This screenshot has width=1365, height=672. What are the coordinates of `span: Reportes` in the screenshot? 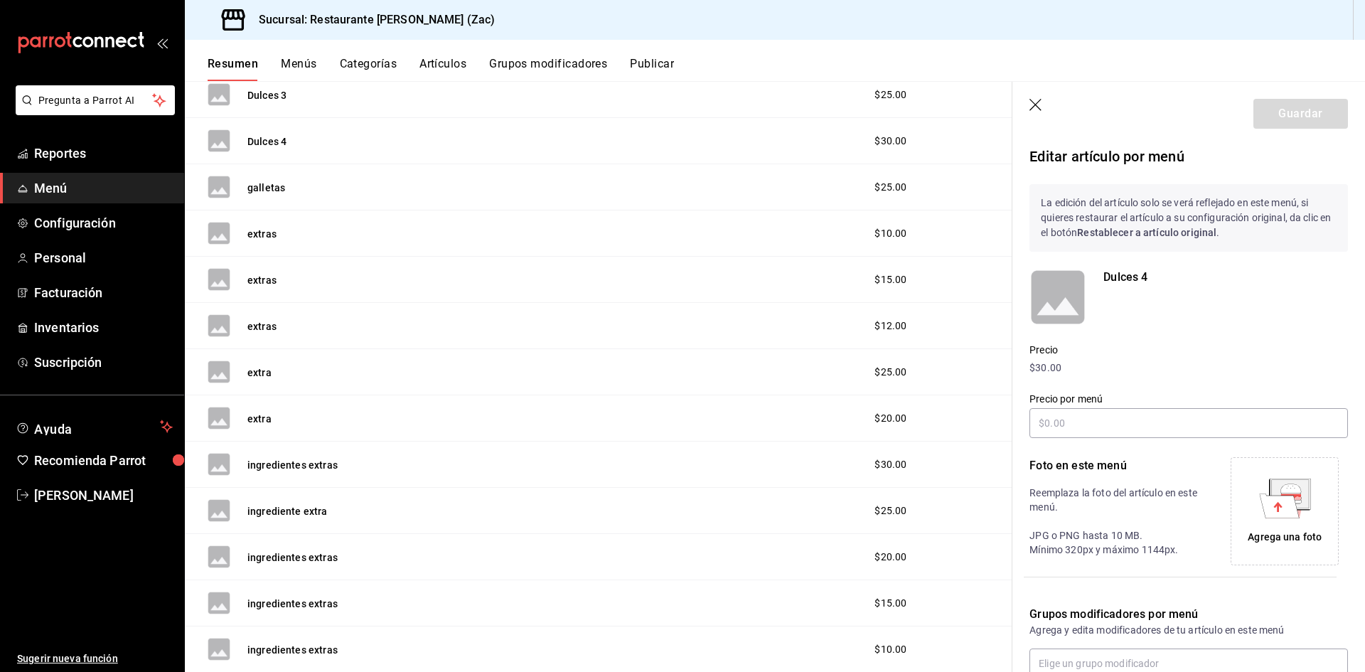 It's located at (103, 153).